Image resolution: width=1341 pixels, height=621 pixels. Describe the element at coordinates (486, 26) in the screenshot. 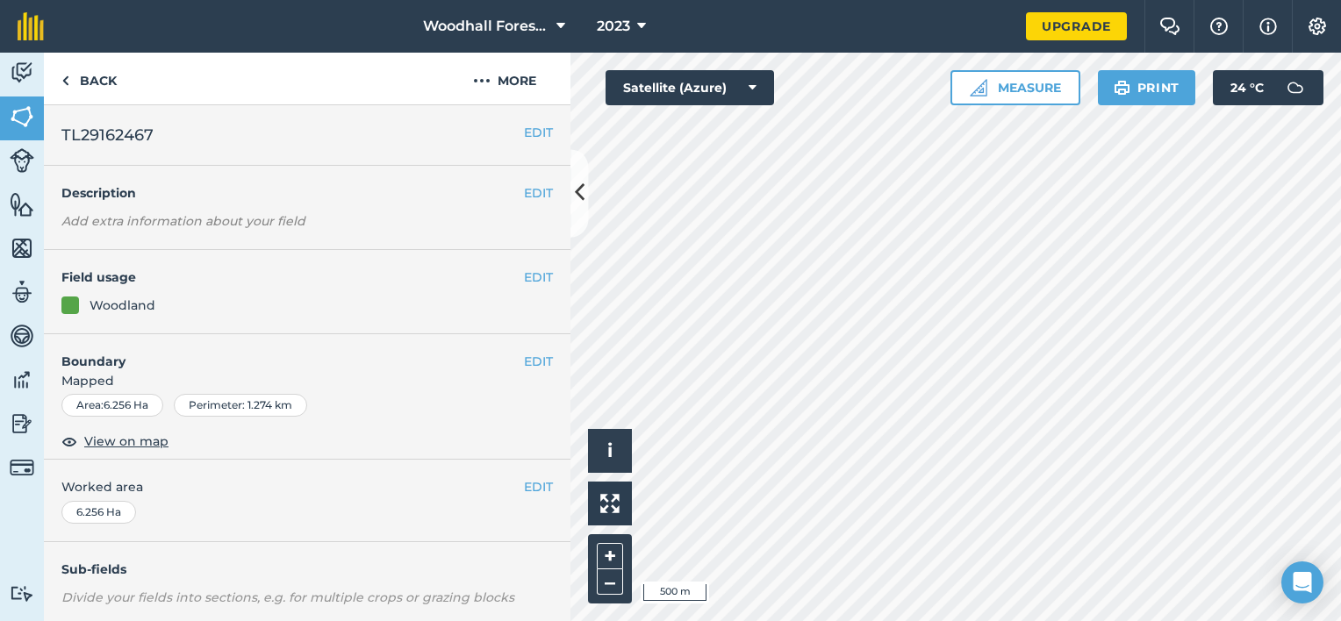

I see `span: Woodhall Forestry` at that location.